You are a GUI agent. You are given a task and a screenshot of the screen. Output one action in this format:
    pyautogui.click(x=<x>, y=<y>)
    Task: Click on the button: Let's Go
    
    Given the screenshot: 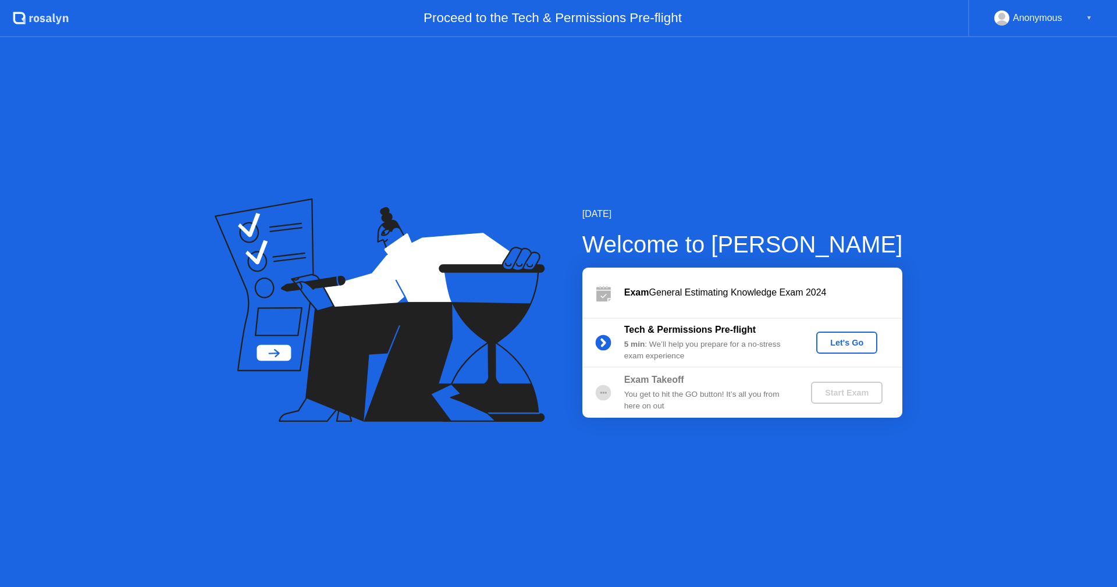 What is the action you would take?
    pyautogui.click(x=846, y=343)
    